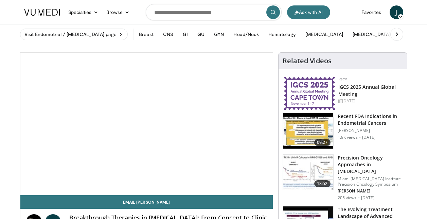 This screenshot has width=427, height=219. What do you see at coordinates (347, 198) in the screenshot?
I see `p: 205 views` at bounding box center [347, 198].